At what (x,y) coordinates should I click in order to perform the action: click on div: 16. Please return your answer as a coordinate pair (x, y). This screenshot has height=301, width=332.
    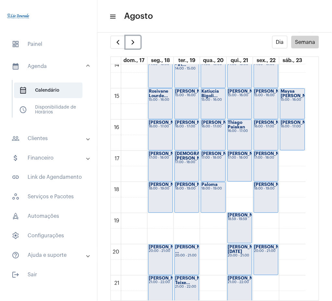
    Looking at the image, I should click on (117, 127).